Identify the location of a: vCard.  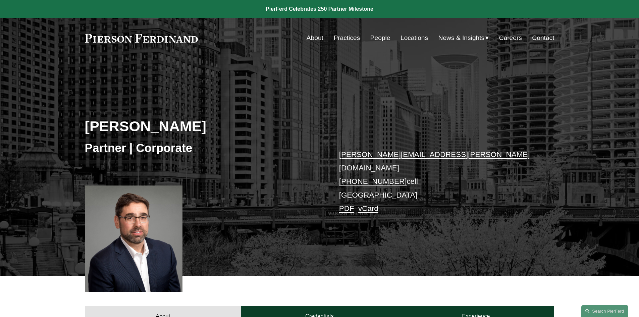
(368, 208).